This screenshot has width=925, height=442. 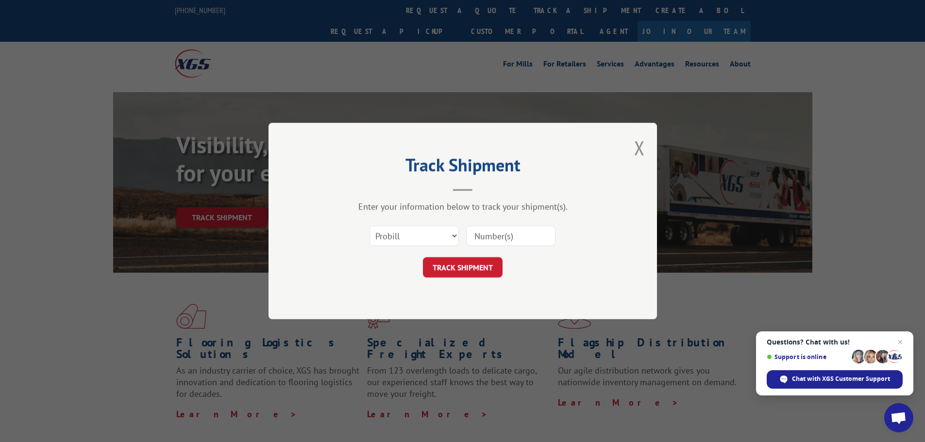 I want to click on button: TRACK SHIPMENT, so click(x=463, y=268).